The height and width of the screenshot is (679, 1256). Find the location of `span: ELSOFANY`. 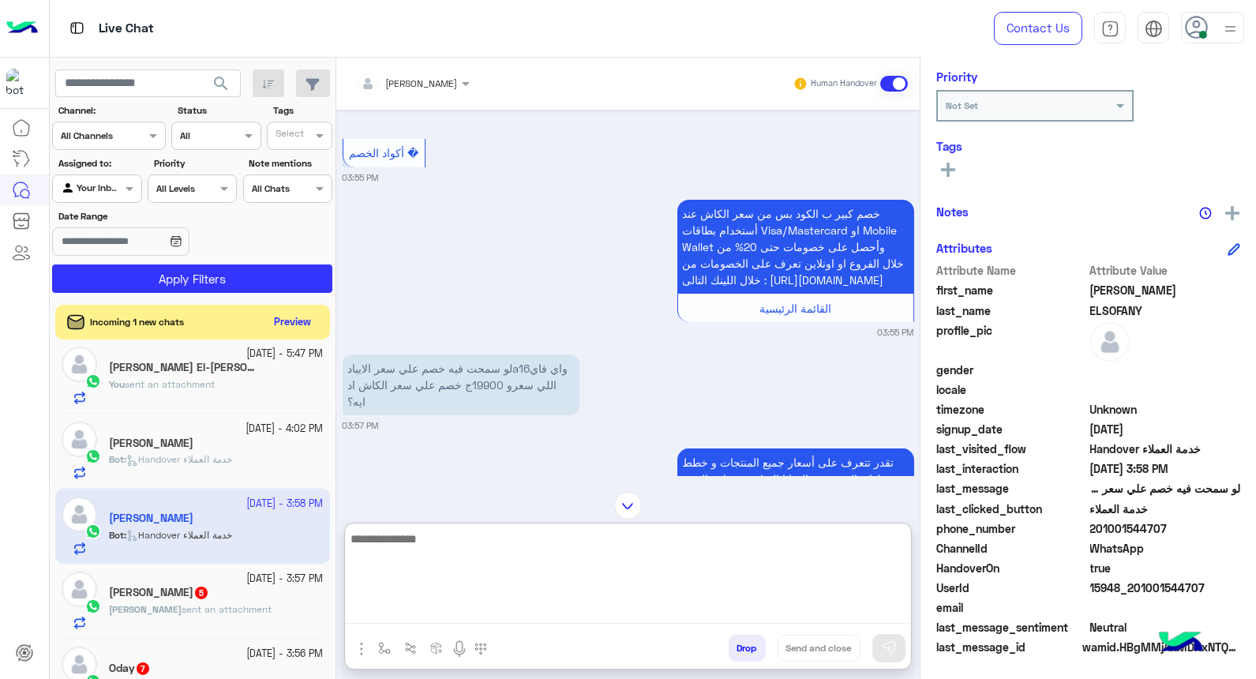

span: ELSOFANY is located at coordinates (1166, 310).